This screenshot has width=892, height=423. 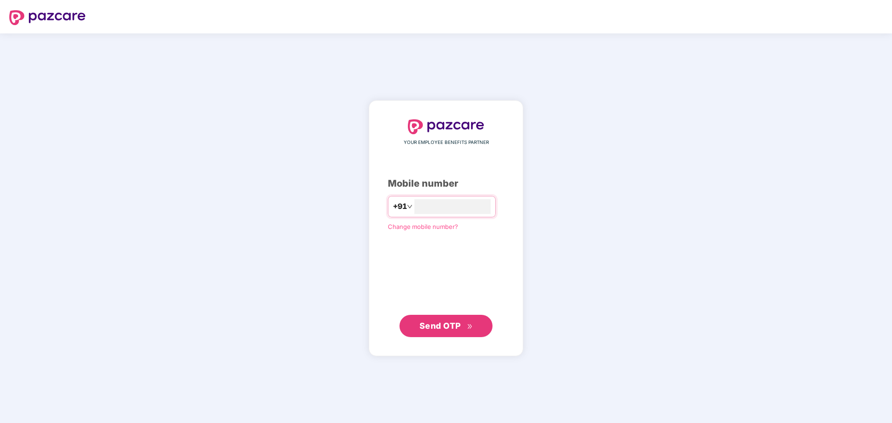 What do you see at coordinates (410, 207) in the screenshot?
I see `span: down` at bounding box center [410, 207].